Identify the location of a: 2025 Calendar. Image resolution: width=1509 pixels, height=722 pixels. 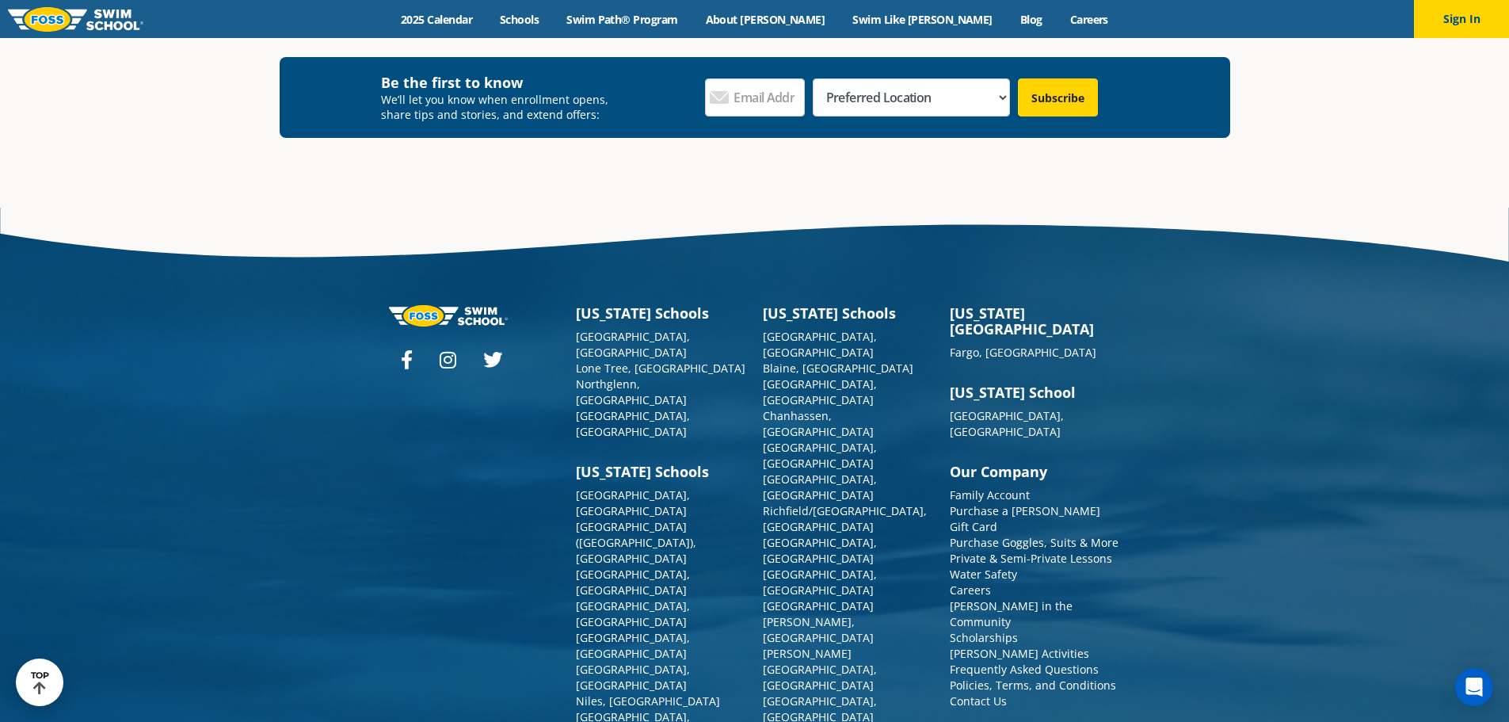
(436, 19).